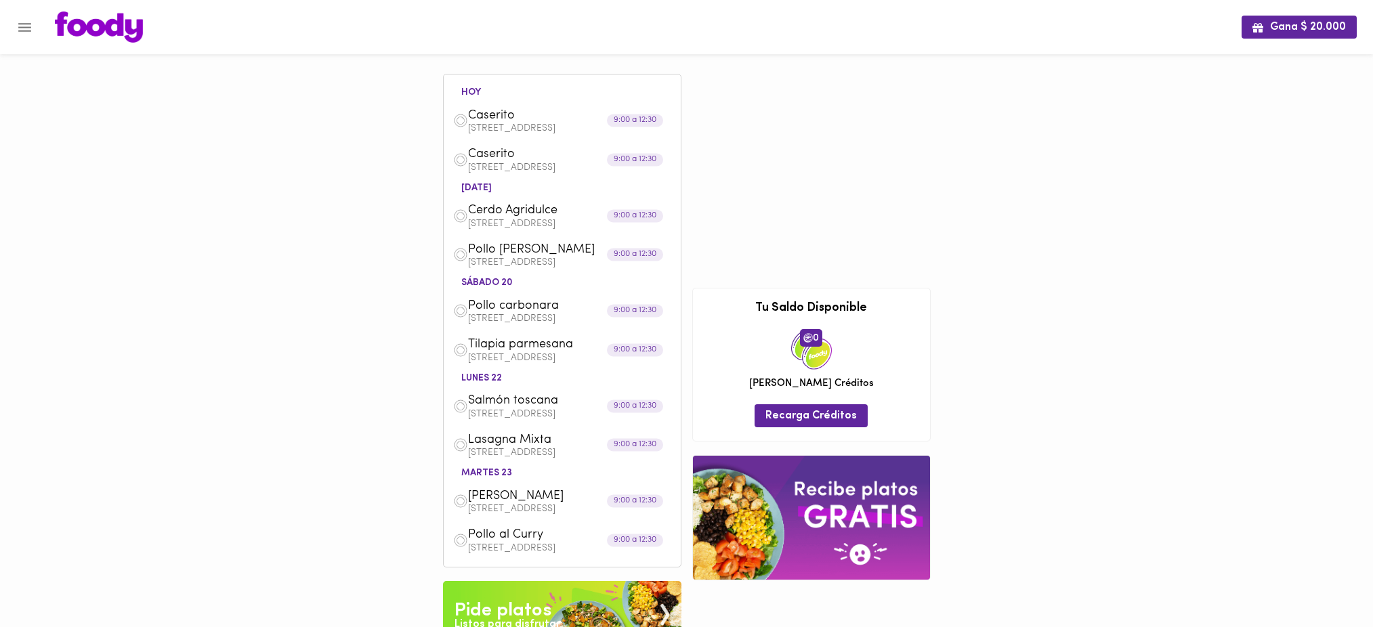 This screenshot has height=627, width=1373. Describe the element at coordinates (812, 350) in the screenshot. I see `img: credits-package.png` at that location.